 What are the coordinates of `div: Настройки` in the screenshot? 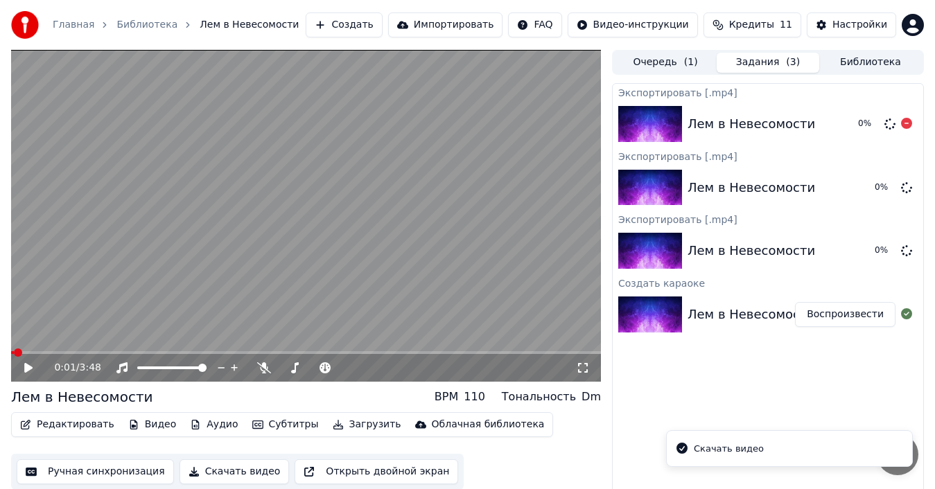 It's located at (859, 25).